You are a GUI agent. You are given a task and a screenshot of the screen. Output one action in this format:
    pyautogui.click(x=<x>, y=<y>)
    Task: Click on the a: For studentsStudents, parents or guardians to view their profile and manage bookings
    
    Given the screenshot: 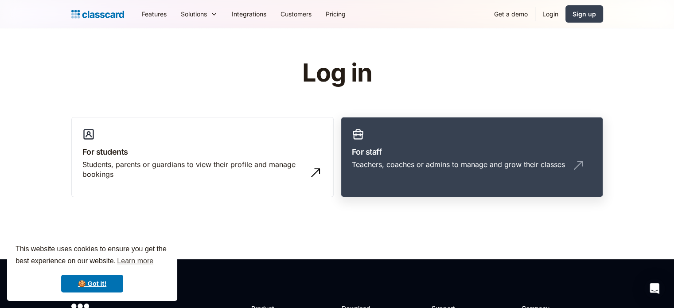 What is the action you would take?
    pyautogui.click(x=202, y=157)
    